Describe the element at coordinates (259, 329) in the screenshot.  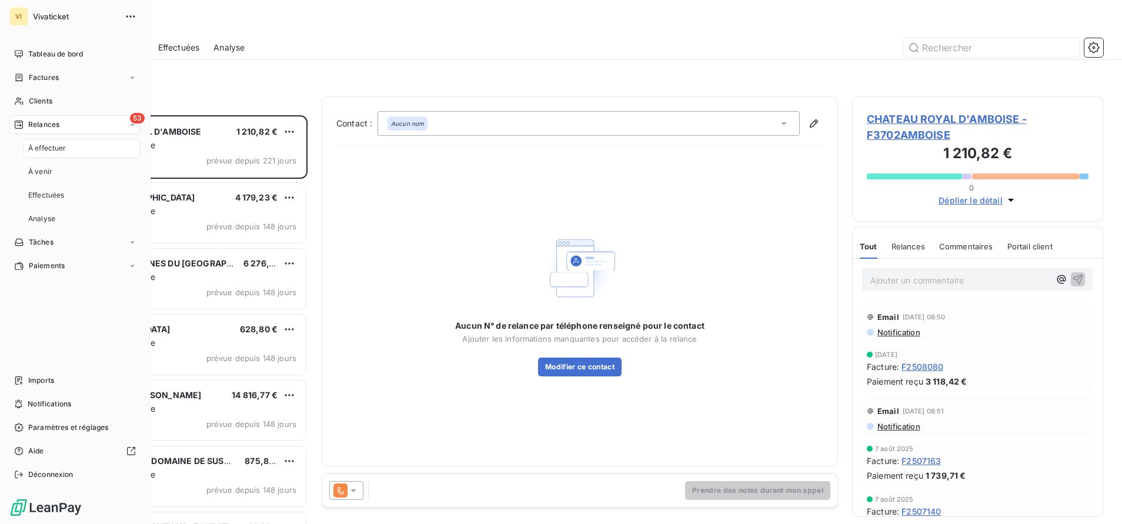
I see `span: 628,80 €` at that location.